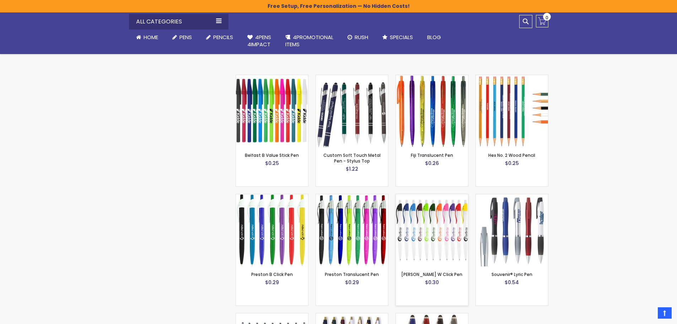 The image size is (677, 324). Describe the element at coordinates (512, 282) in the screenshot. I see `span: $0.54` at that location.